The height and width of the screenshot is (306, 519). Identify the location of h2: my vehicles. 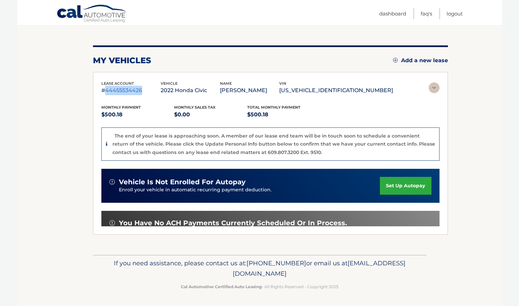
(122, 61).